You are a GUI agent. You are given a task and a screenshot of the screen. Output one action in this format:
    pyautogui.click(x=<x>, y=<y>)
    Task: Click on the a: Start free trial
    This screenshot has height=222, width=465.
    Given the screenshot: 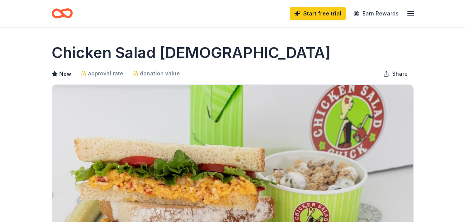 What is the action you would take?
    pyautogui.click(x=317, y=14)
    